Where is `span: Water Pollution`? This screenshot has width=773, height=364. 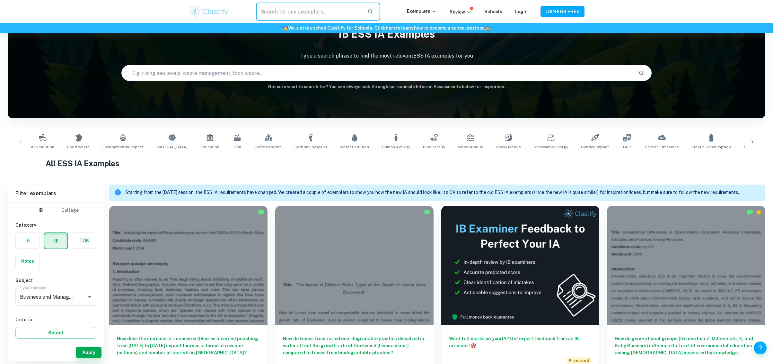
span: Water Pollution is located at coordinates (355, 147).